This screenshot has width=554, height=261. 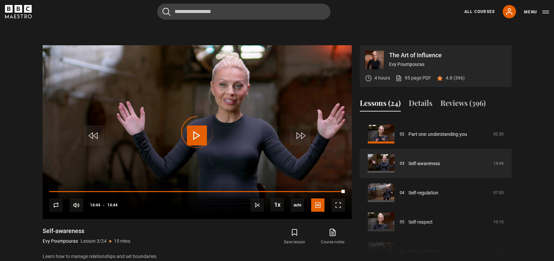 What do you see at coordinates (333, 237) in the screenshot?
I see `a: Course notes` at bounding box center [333, 237].